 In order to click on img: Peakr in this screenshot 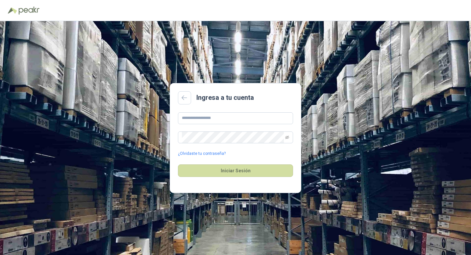, I will do `click(29, 11)`.